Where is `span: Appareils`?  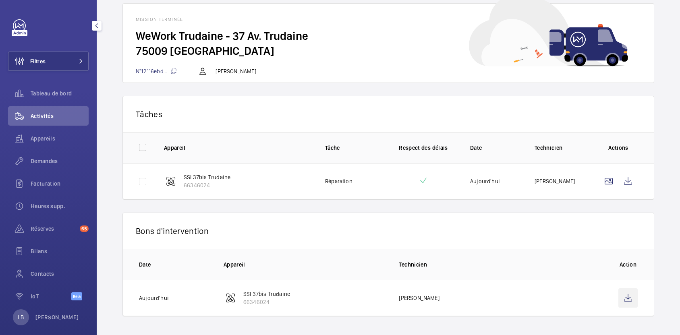
span: Appareils is located at coordinates (60, 139).